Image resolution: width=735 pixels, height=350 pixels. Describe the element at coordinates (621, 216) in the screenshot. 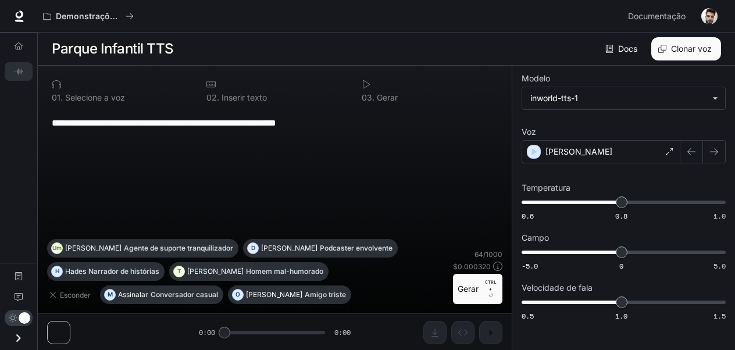

I see `span: 0.8` at that location.